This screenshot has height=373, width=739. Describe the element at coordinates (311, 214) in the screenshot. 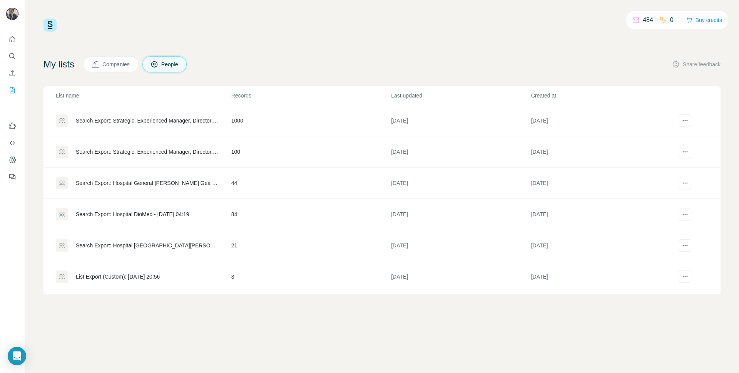

I see `td: 84` at that location.